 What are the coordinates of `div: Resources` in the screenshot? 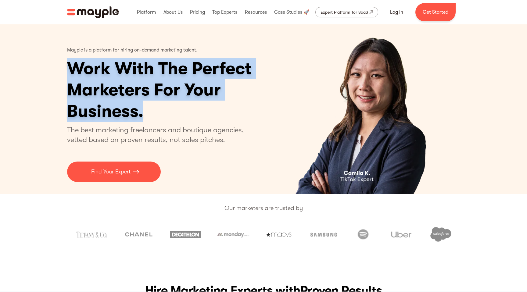 It's located at (256, 12).